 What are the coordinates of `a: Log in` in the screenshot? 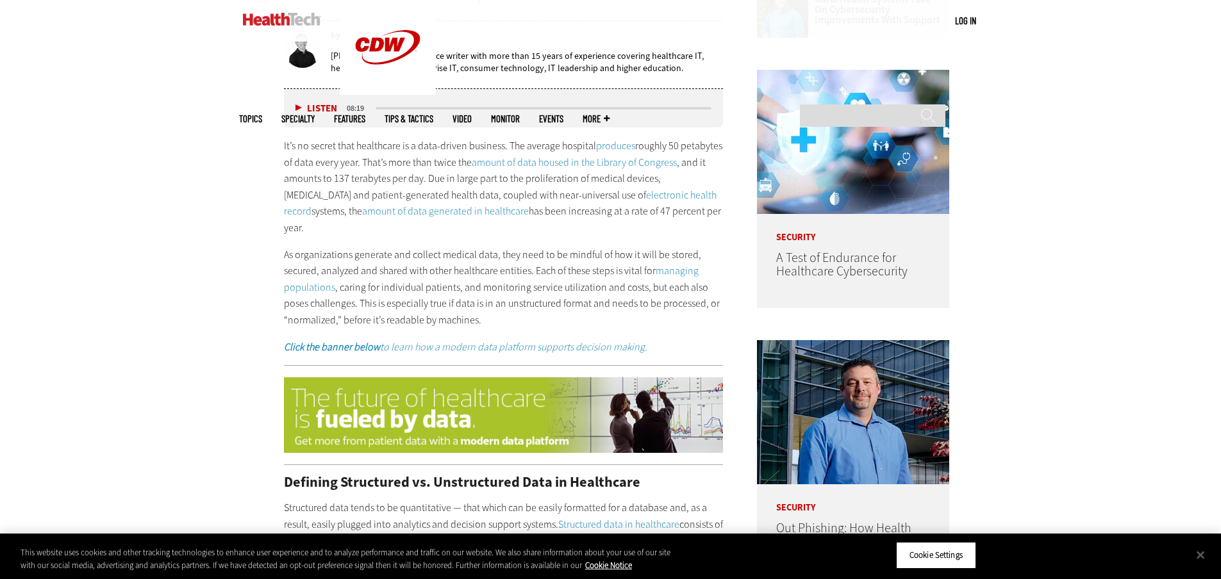 It's located at (965, 21).